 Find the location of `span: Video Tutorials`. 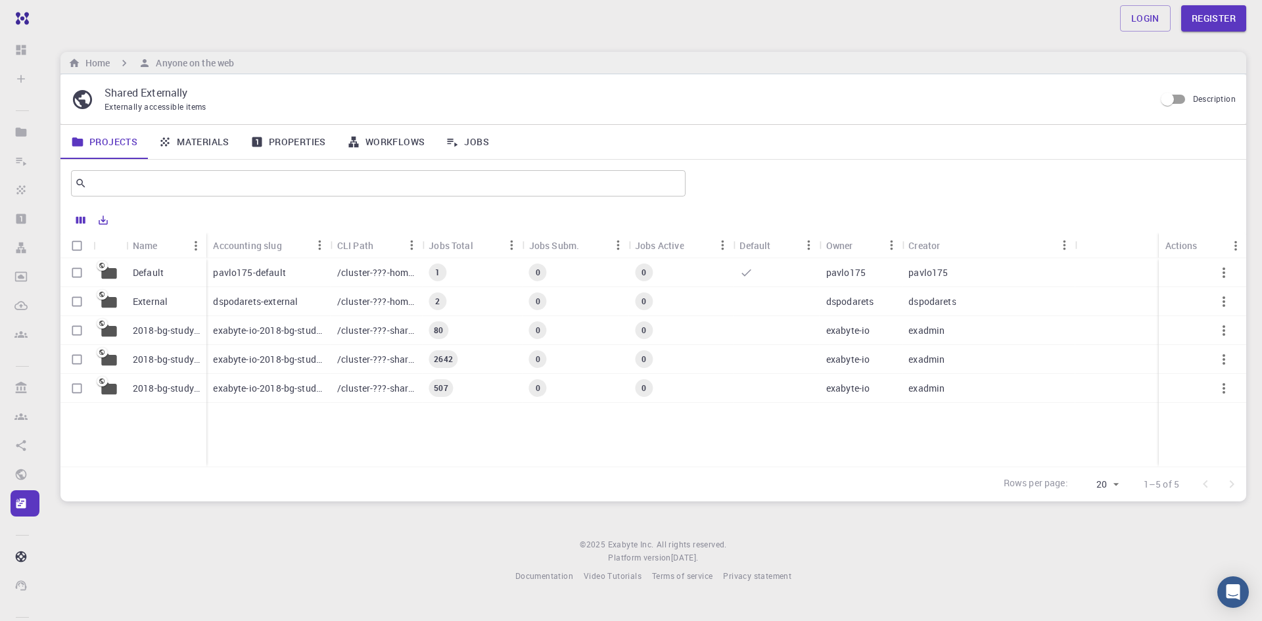

span: Video Tutorials is located at coordinates (613, 576).